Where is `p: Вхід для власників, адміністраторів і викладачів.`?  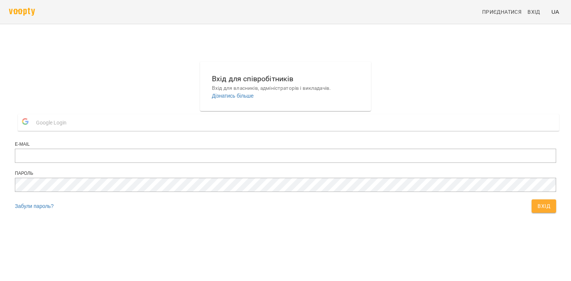 p: Вхід для власників, адміністраторів і викладачів. is located at coordinates (286, 88).